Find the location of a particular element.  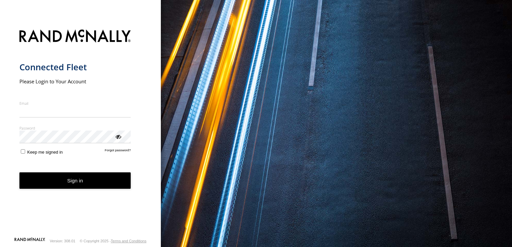

img: Rand McNally is located at coordinates (75, 37).